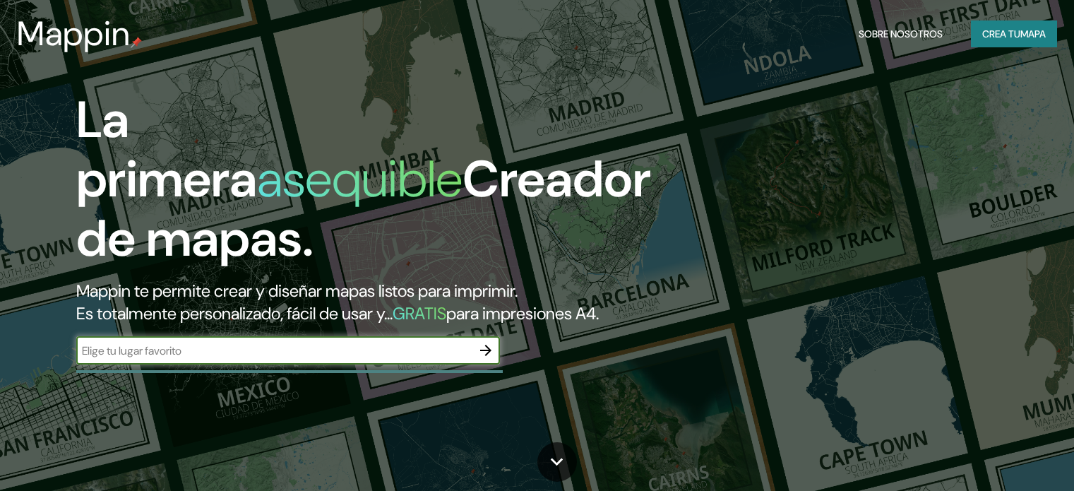  What do you see at coordinates (359, 179) in the screenshot?
I see `font: asequible` at bounding box center [359, 179].